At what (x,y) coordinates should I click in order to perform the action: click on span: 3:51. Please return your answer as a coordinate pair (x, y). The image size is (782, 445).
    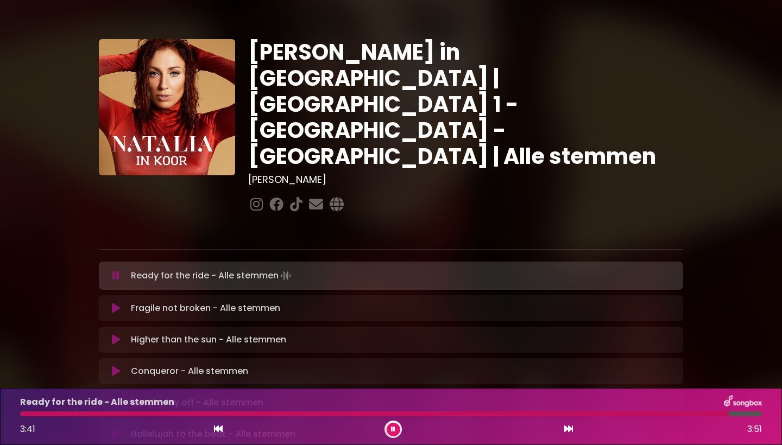
    Looking at the image, I should click on (755, 430).